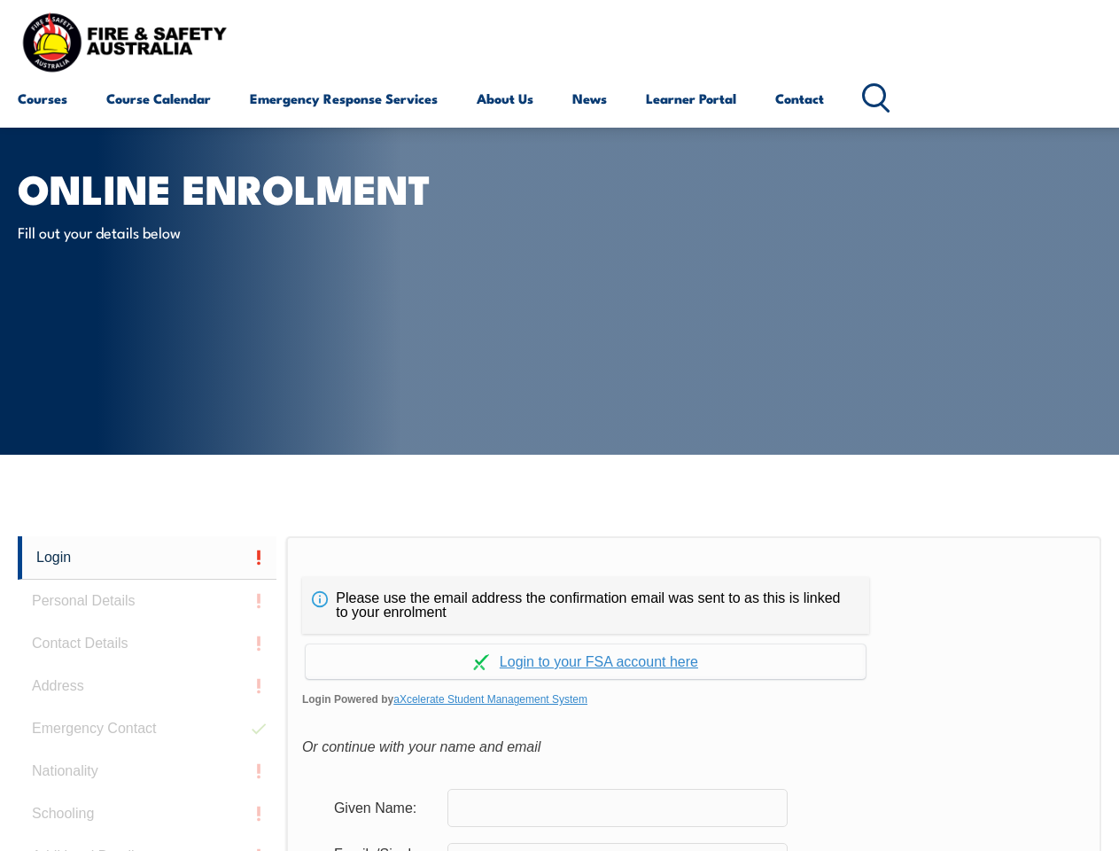 The image size is (1119, 851). Describe the element at coordinates (694, 699) in the screenshot. I see `span: Login Powered by` at that location.